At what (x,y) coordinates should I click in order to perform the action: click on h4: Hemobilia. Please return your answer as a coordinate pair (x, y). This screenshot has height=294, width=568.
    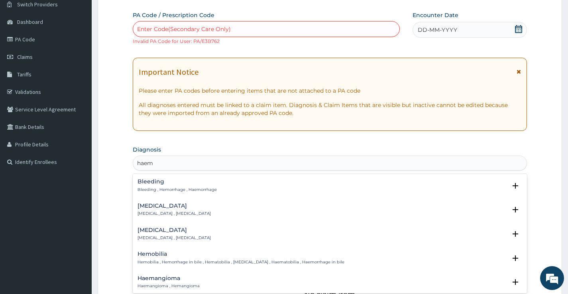
    Looking at the image, I should click on (241, 254).